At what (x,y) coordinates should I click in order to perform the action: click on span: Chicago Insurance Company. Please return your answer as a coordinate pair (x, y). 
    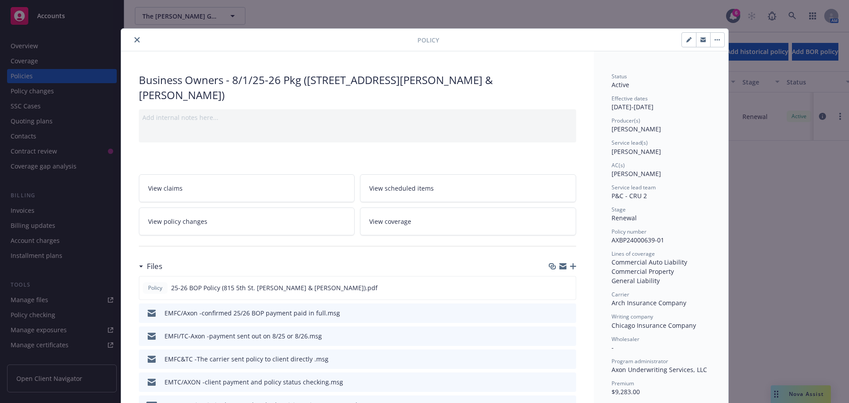
    Looking at the image, I should click on (654, 325).